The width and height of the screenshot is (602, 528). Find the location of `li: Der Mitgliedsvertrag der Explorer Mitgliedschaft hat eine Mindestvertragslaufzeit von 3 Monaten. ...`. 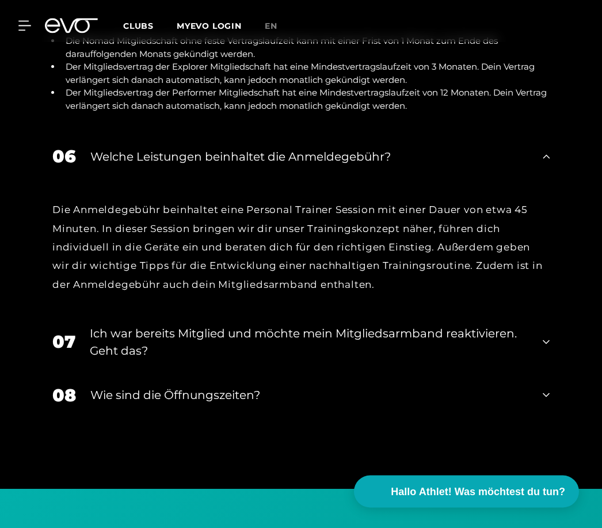

li: Der Mitgliedsvertrag der Explorer Mitgliedschaft hat eine Mindestvertragslaufzeit von 3 Monaten. ... is located at coordinates (305, 74).